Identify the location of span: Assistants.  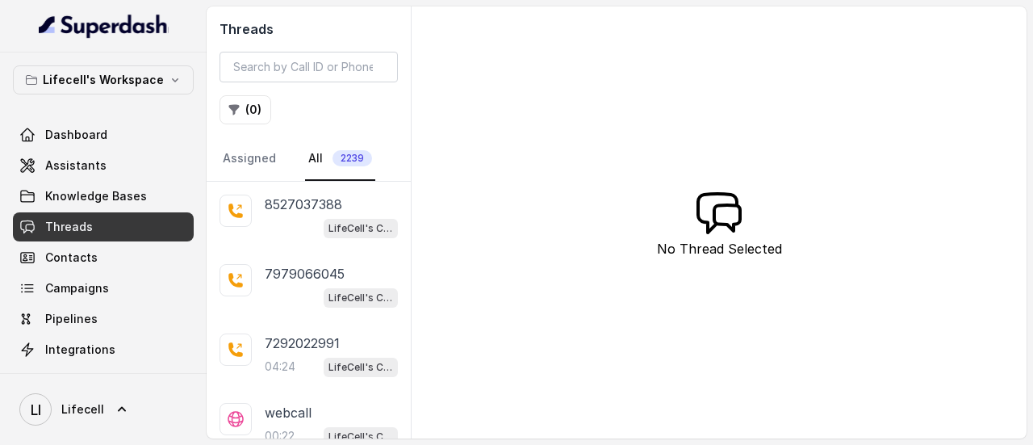
(76, 165).